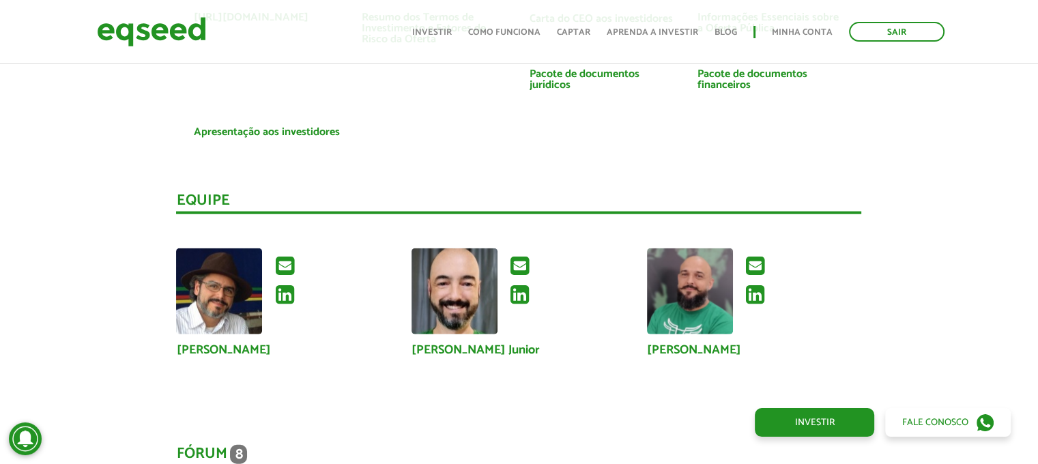 This screenshot has width=1038, height=464. I want to click on div: Equipe, so click(519, 203).